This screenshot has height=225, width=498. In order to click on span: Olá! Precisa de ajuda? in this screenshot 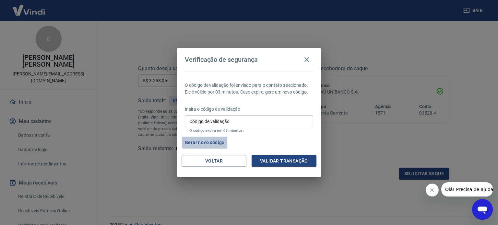, I will do `click(29, 7)`.